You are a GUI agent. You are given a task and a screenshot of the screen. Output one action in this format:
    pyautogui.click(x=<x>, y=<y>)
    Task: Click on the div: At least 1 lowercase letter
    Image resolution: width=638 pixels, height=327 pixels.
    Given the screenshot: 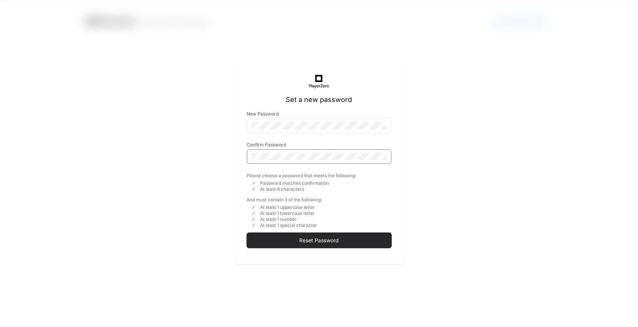 What is the action you would take?
    pyautogui.click(x=326, y=214)
    